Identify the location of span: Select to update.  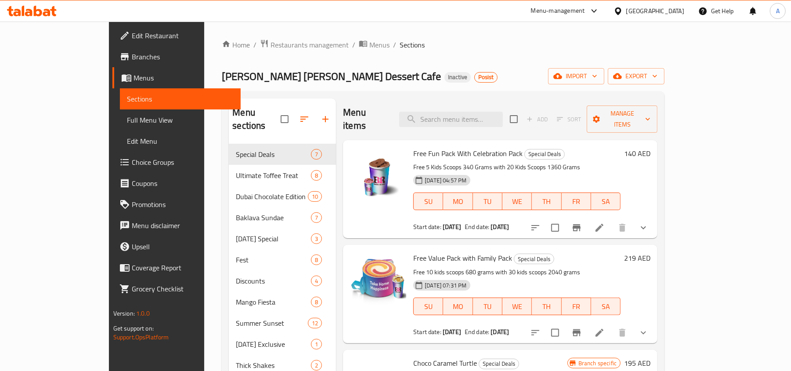
(555, 228).